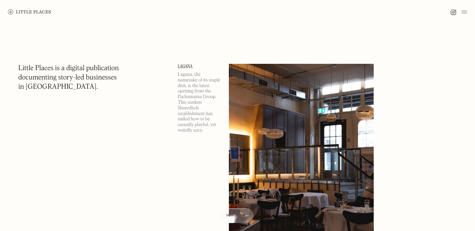 Image resolution: width=475 pixels, height=231 pixels. What do you see at coordinates (199, 66) in the screenshot?
I see `a: Lagana` at bounding box center [199, 66].